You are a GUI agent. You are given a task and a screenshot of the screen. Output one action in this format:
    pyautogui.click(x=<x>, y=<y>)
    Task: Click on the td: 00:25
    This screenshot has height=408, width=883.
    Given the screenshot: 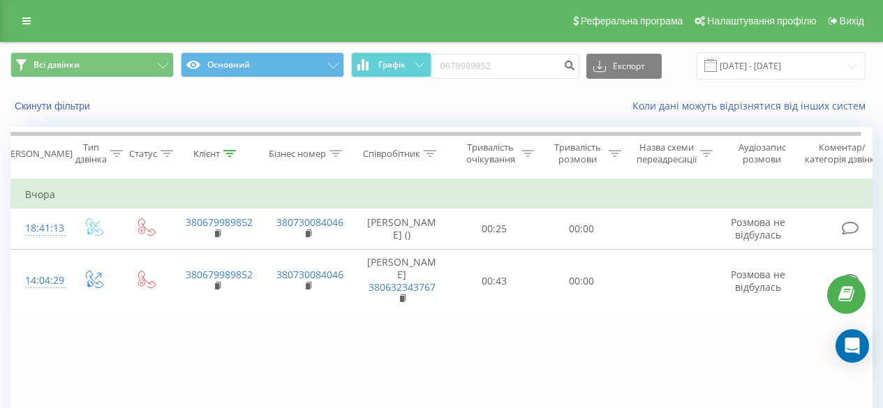 What is the action you would take?
    pyautogui.click(x=494, y=229)
    